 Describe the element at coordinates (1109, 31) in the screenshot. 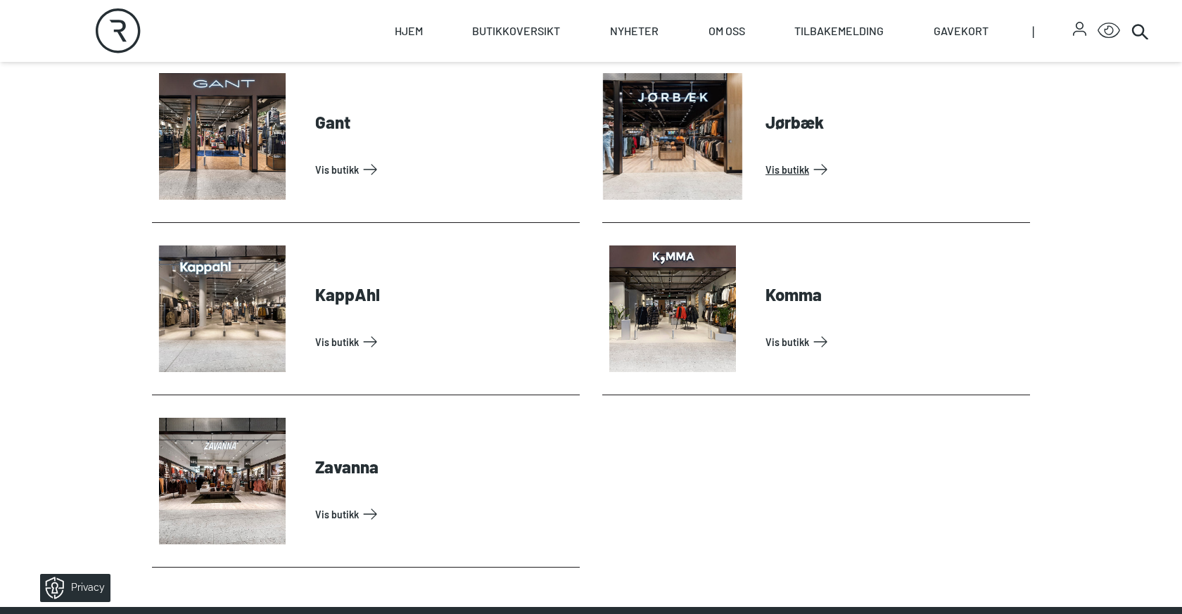

I see `button: Open Accessibility Menu` at that location.